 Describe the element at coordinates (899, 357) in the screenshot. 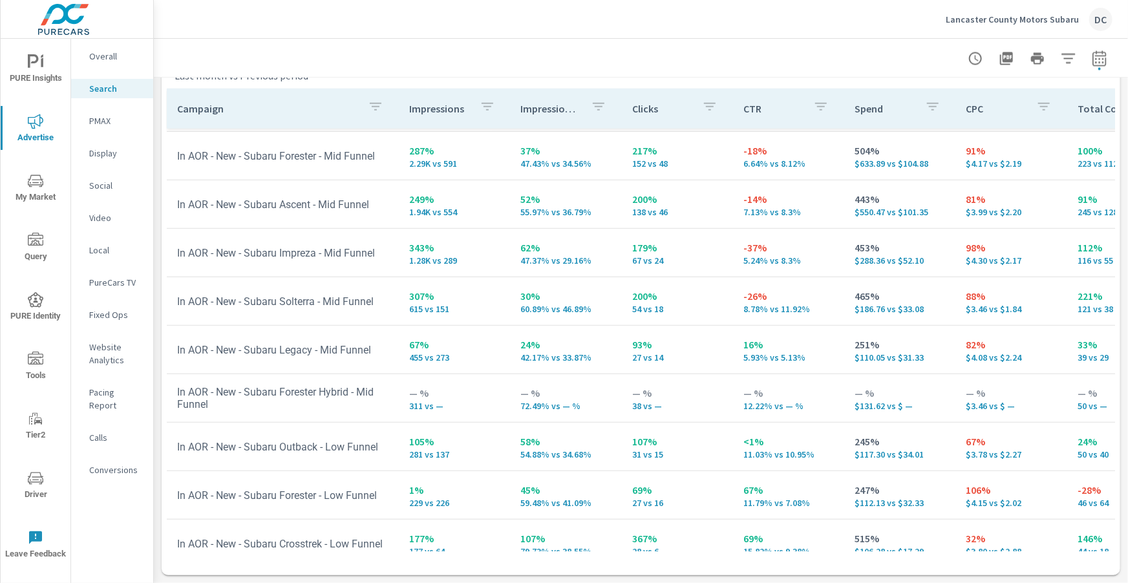

I see `p: $110.05 vs $31.33` at that location.